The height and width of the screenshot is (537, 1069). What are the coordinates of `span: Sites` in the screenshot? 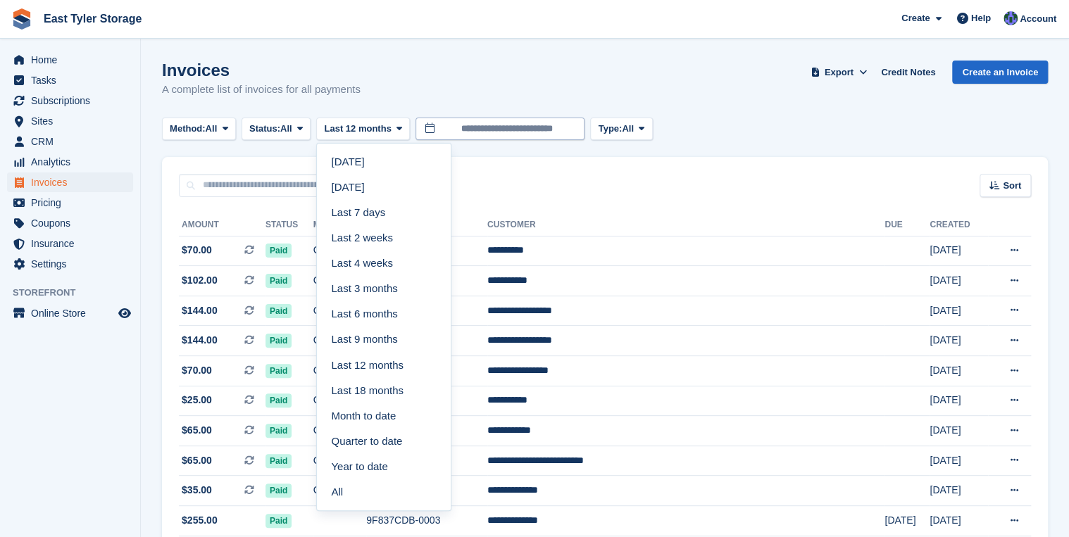 It's located at (73, 121).